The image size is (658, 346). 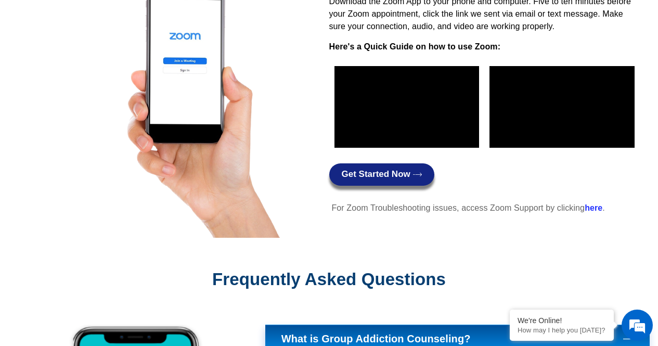 I want to click on span: Get Started Now, so click(x=376, y=174).